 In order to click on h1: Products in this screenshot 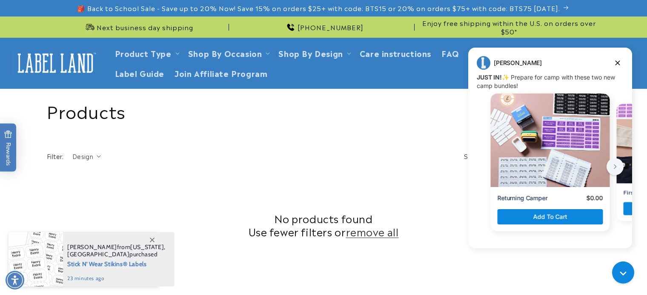, I will do `click(323, 111)`.